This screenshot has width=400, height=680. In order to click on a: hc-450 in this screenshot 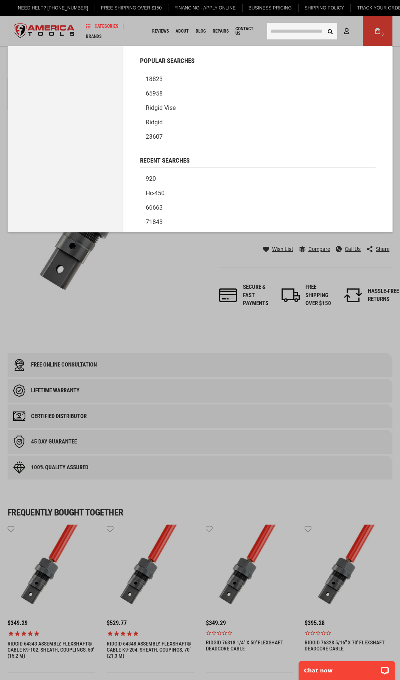, I will do `click(258, 193)`.